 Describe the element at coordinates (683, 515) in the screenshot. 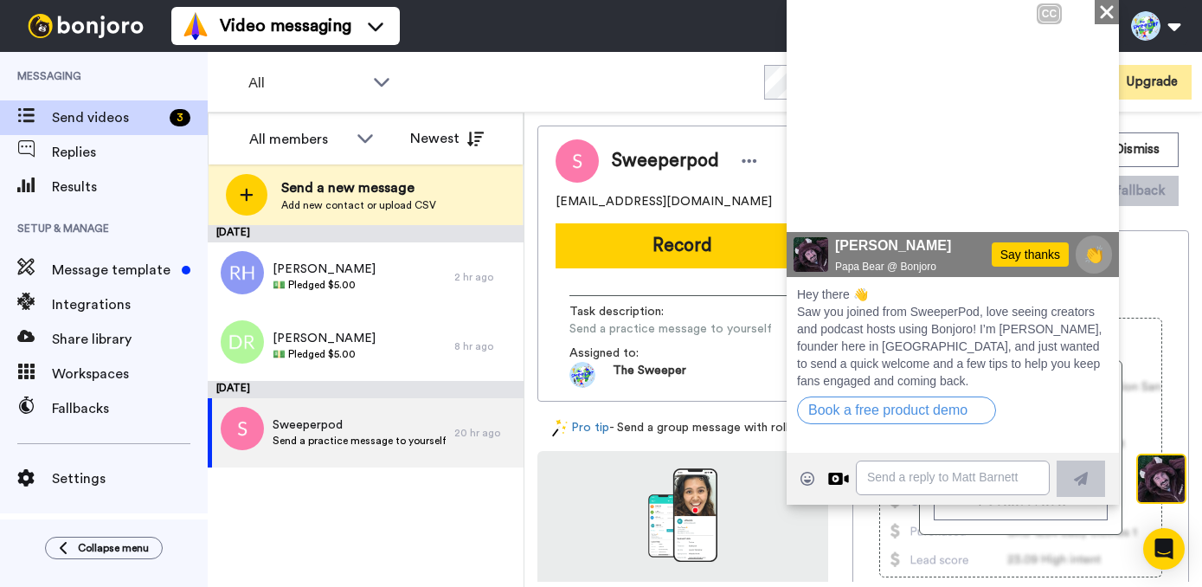

I see `img: download` at that location.